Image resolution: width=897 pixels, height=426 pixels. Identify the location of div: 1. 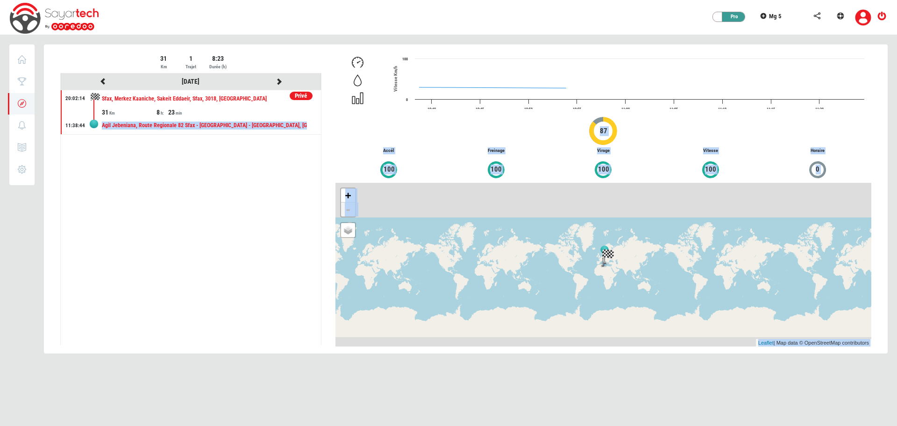
(191, 58).